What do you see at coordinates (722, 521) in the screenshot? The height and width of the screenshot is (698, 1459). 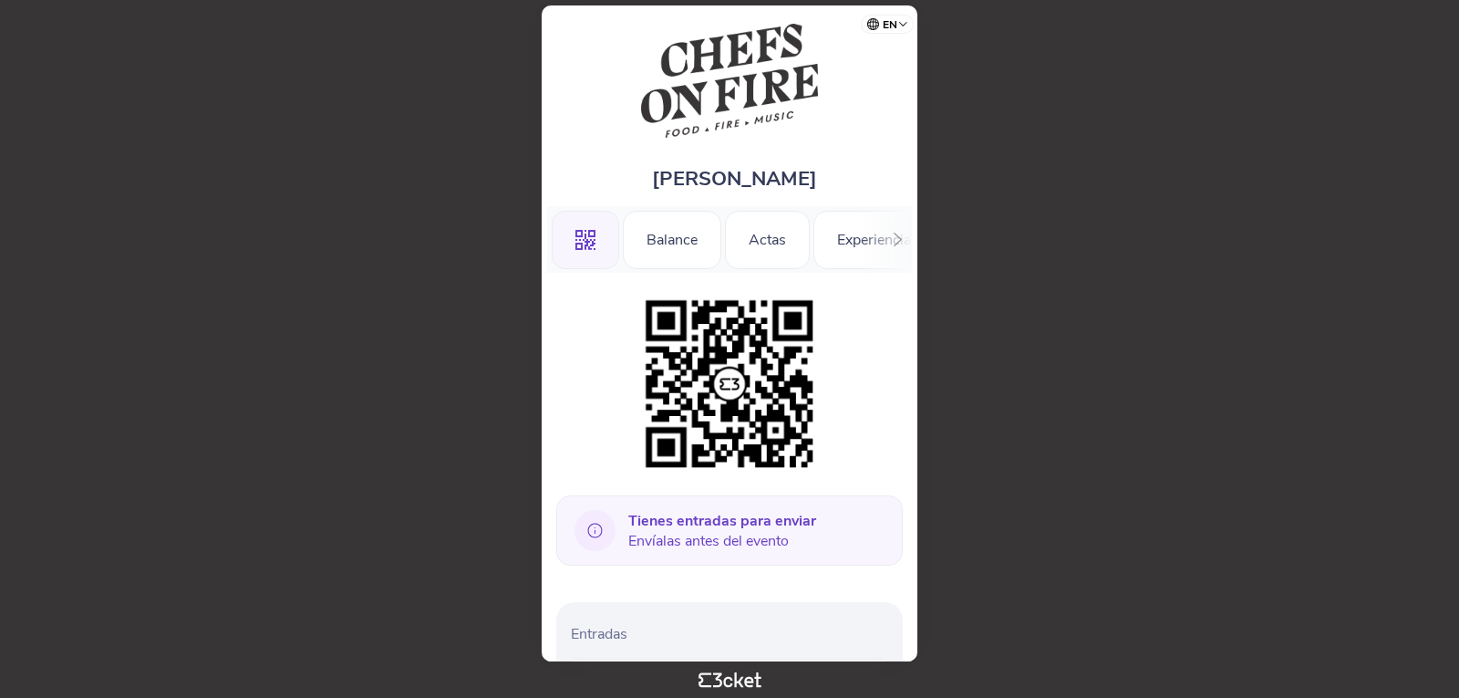 I see `font: Tienes entradas para enviar` at bounding box center [722, 521].